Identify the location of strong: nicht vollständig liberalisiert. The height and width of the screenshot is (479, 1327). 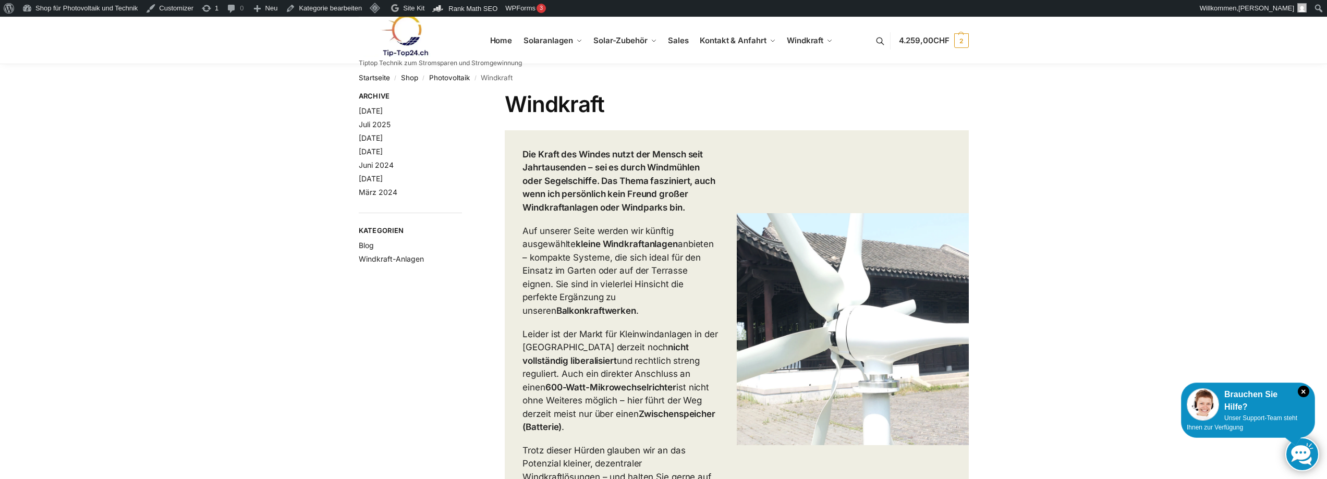
(606, 354).